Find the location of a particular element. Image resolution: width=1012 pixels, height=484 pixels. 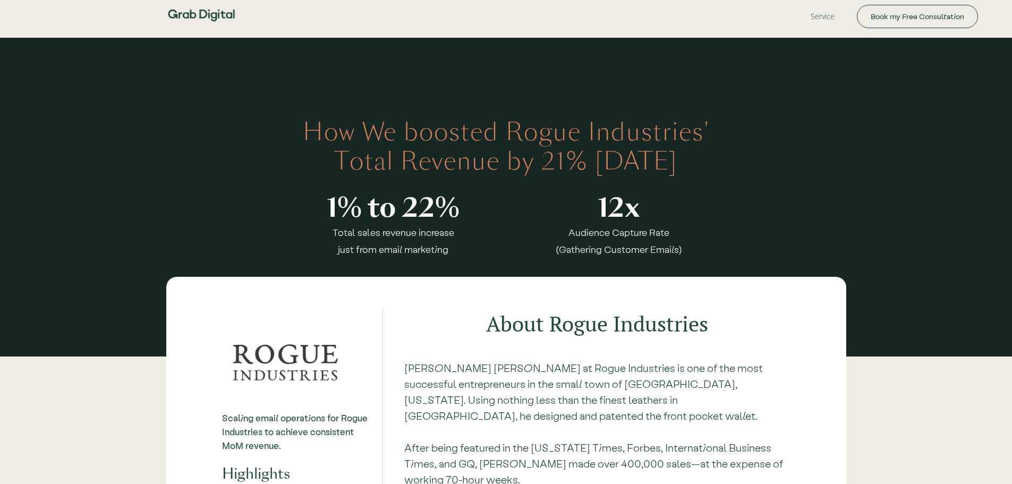

div: Audience Capture Rate (Gathering Customer Emails) is located at coordinates (619, 241).